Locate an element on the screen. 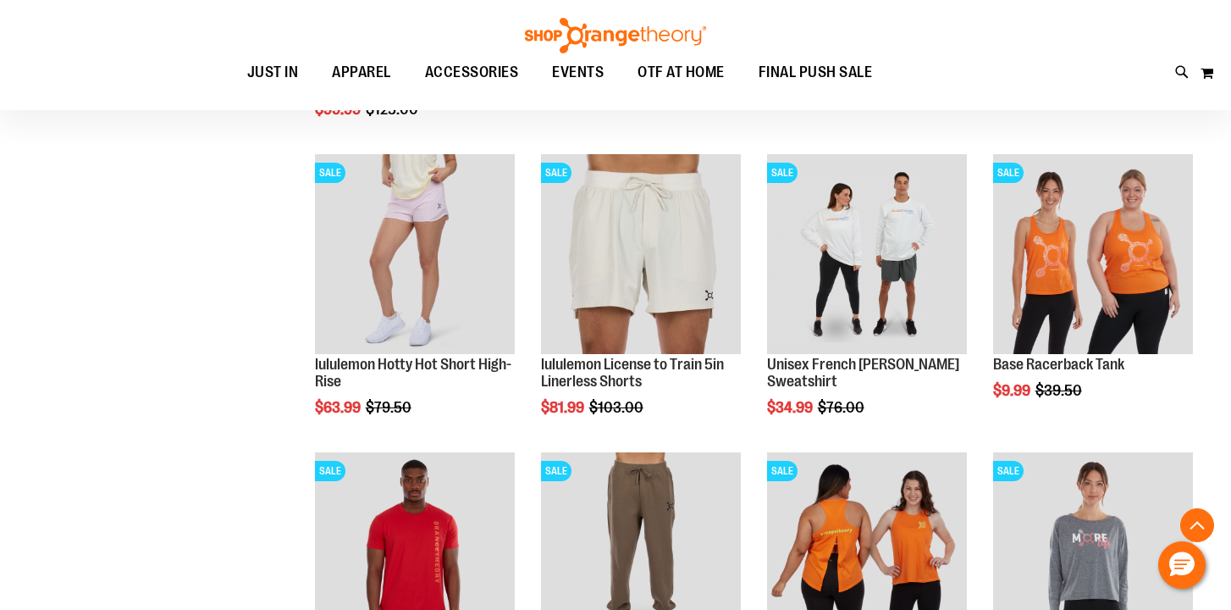 The image size is (1231, 610). a: lululemon License to Train 5in Linerless ShortsSALE is located at coordinates (641, 255).